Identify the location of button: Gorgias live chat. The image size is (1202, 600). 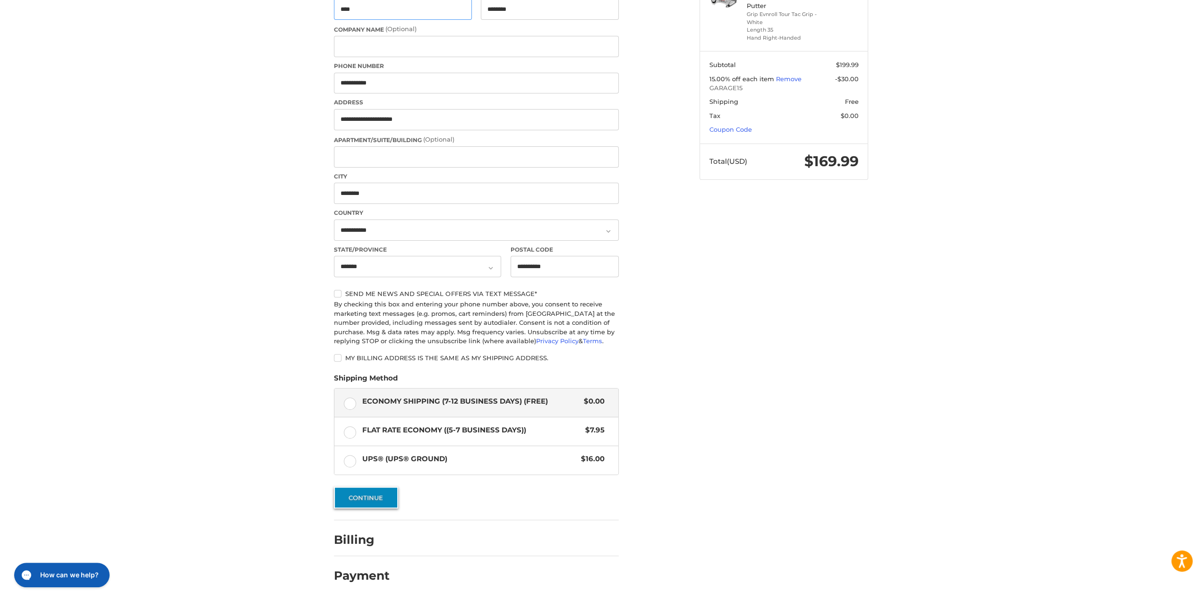
(52, 16).